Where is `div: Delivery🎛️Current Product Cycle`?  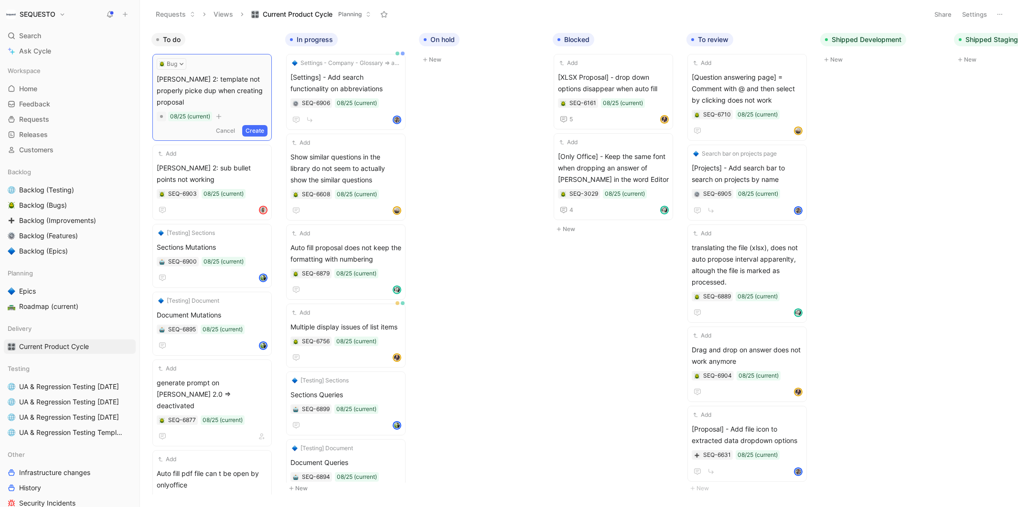
div: Delivery🎛️Current Product Cycle is located at coordinates (70, 338).